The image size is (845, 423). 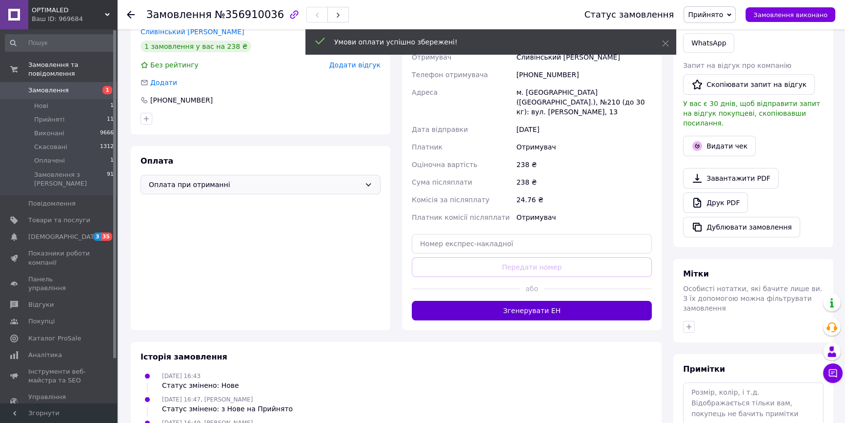 What do you see at coordinates (629, 15) in the screenshot?
I see `div: Статус замовлення` at bounding box center [629, 15].